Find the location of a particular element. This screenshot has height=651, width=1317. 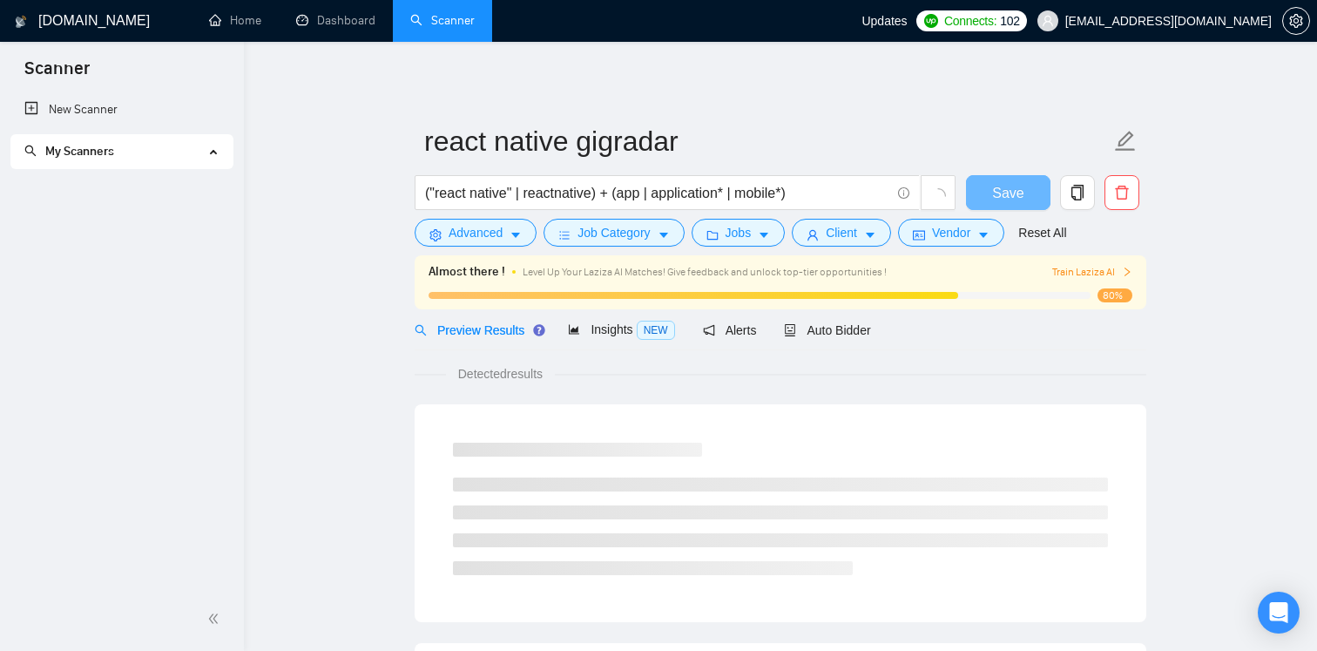

span: idcard is located at coordinates (919, 234).